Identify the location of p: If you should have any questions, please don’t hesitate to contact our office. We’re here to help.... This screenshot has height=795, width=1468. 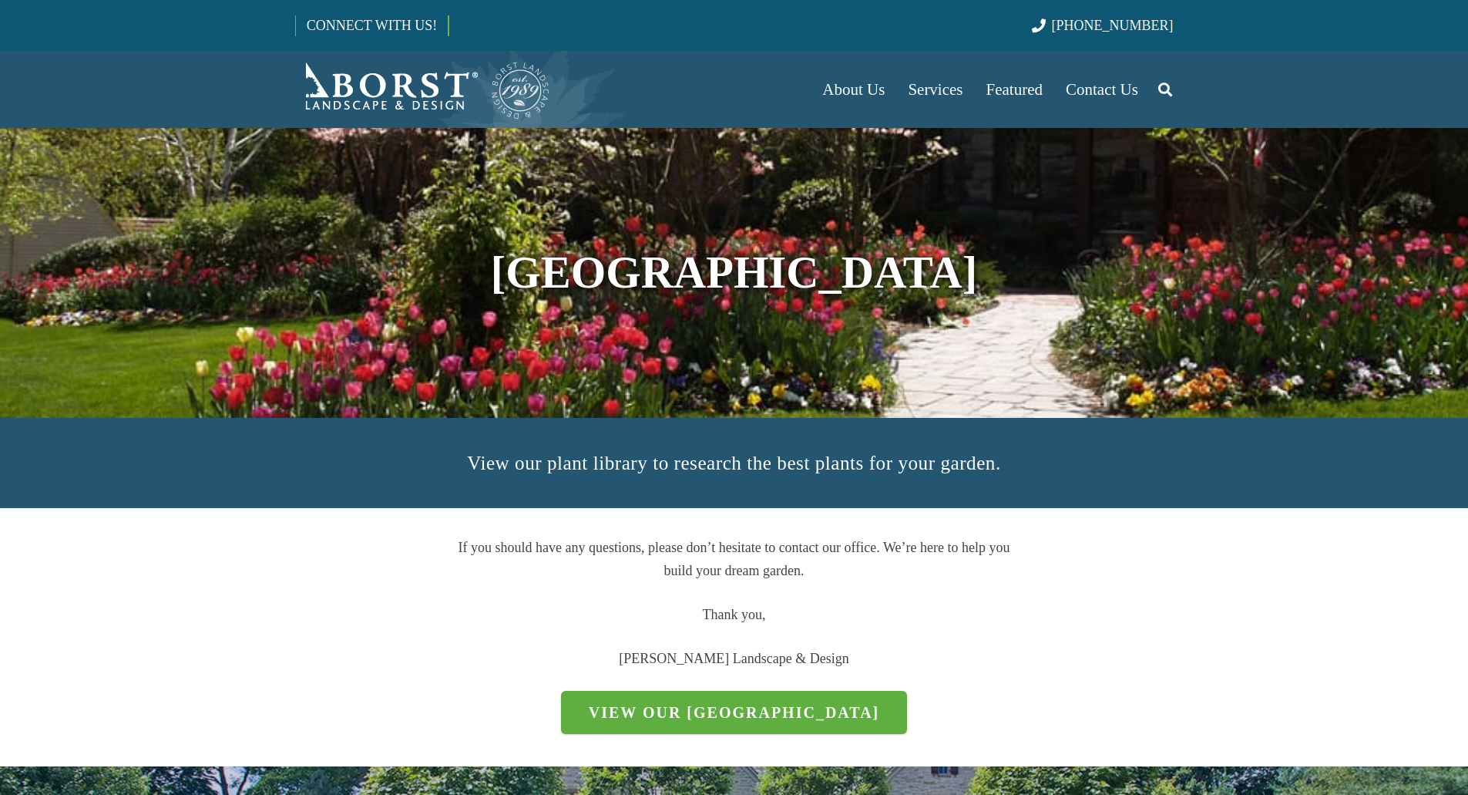
(734, 559).